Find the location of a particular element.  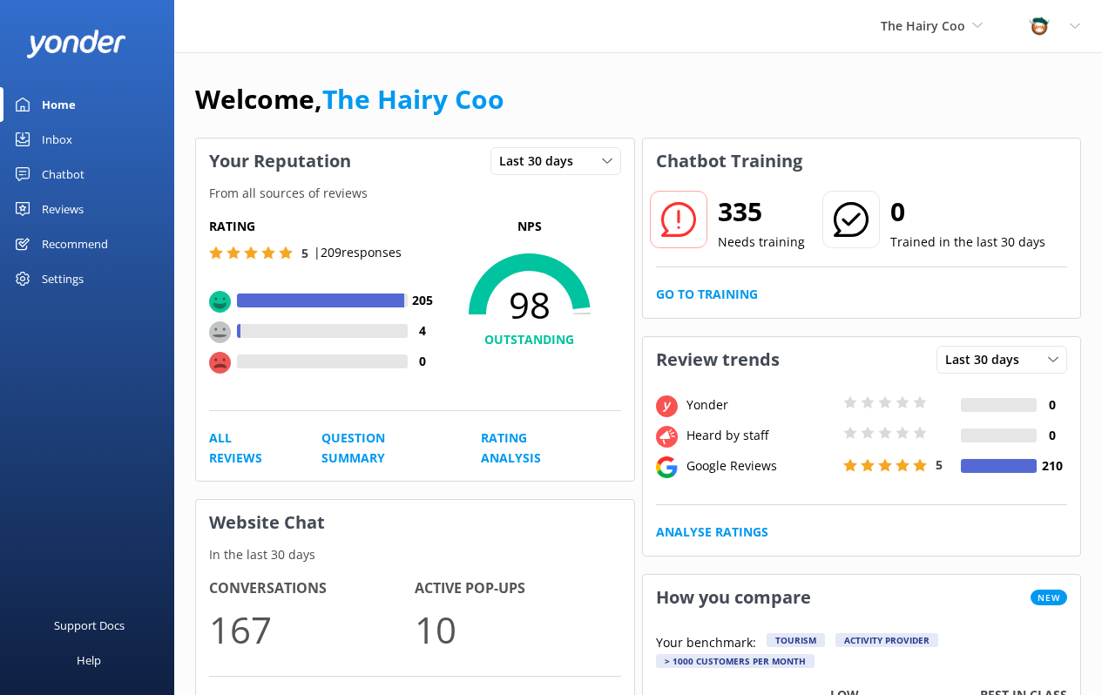

p: | 209 responses is located at coordinates (357, 253).